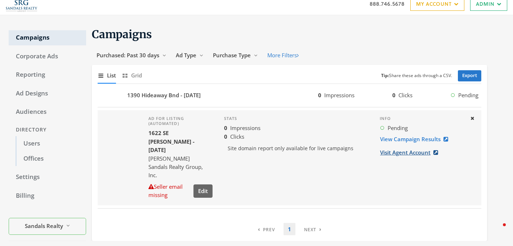 Image resolution: width=513 pixels, height=246 pixels. Describe the element at coordinates (385, 75) in the screenshot. I see `b: Tip:` at that location.